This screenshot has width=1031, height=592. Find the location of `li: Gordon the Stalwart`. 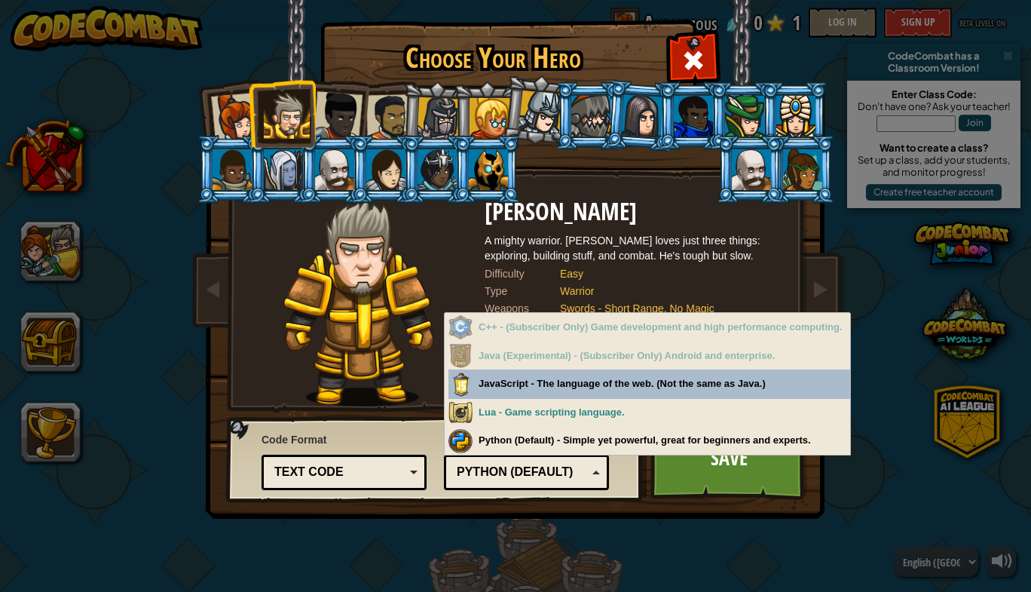

li: Gordon the Stalwart is located at coordinates (692, 115).